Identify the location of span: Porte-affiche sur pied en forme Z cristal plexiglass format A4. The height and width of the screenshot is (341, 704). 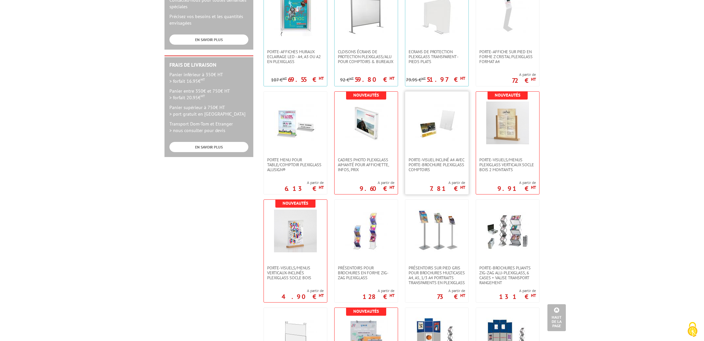
(507, 57).